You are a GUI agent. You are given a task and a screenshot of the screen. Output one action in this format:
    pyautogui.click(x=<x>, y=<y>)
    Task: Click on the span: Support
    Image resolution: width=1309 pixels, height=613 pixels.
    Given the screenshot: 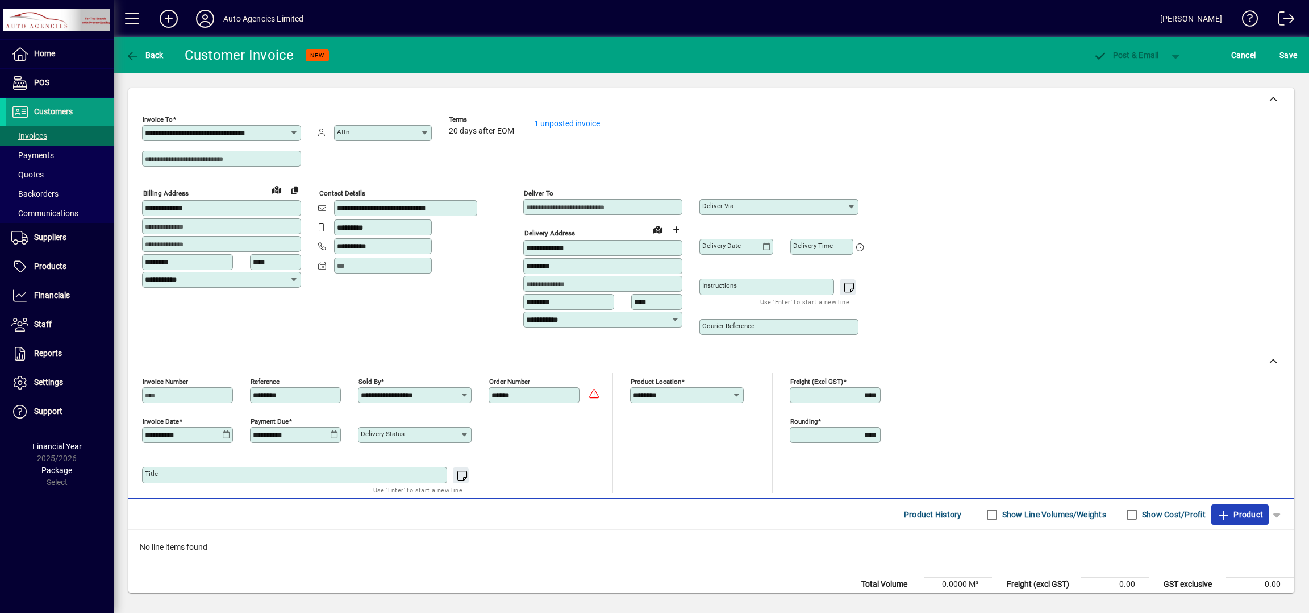 What is the action you would take?
    pyautogui.click(x=48, y=411)
    